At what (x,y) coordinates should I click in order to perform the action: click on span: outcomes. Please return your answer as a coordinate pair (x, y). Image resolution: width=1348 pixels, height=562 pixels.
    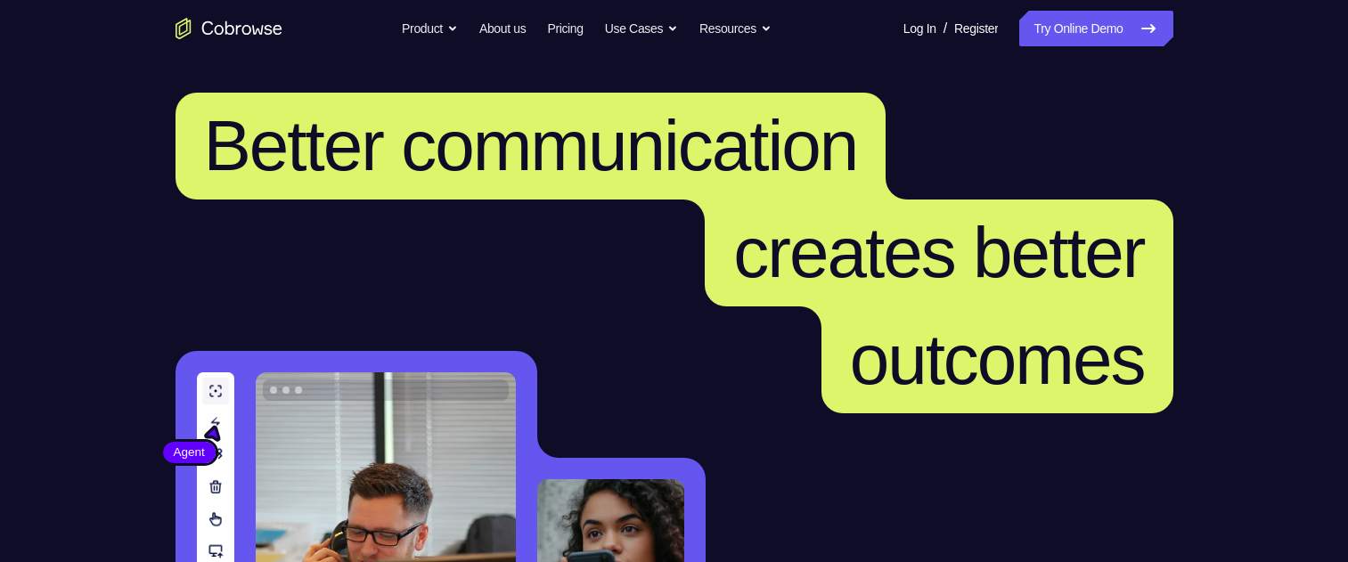
    Looking at the image, I should click on (997, 359).